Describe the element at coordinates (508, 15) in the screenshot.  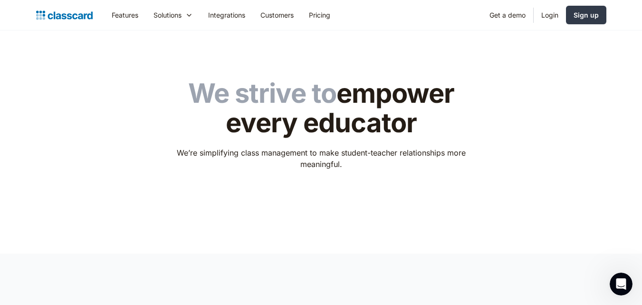
I see `a: Get a demo` at that location.